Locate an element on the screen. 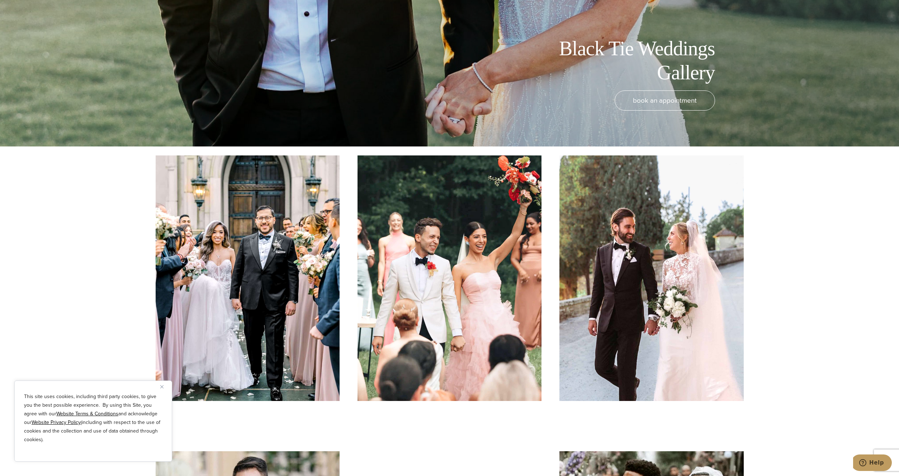 The height and width of the screenshot is (476, 899). a: Website Terms & Conditions is located at coordinates (87, 413).